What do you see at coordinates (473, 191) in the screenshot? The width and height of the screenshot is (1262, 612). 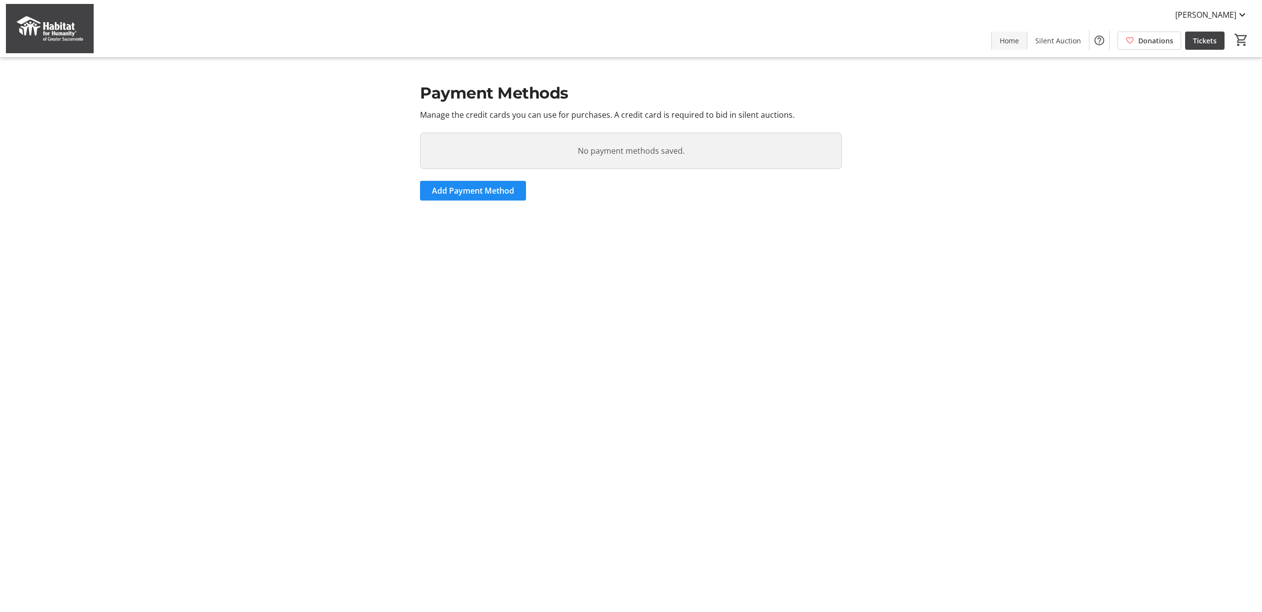 I see `a: Add Payment Method` at bounding box center [473, 191].